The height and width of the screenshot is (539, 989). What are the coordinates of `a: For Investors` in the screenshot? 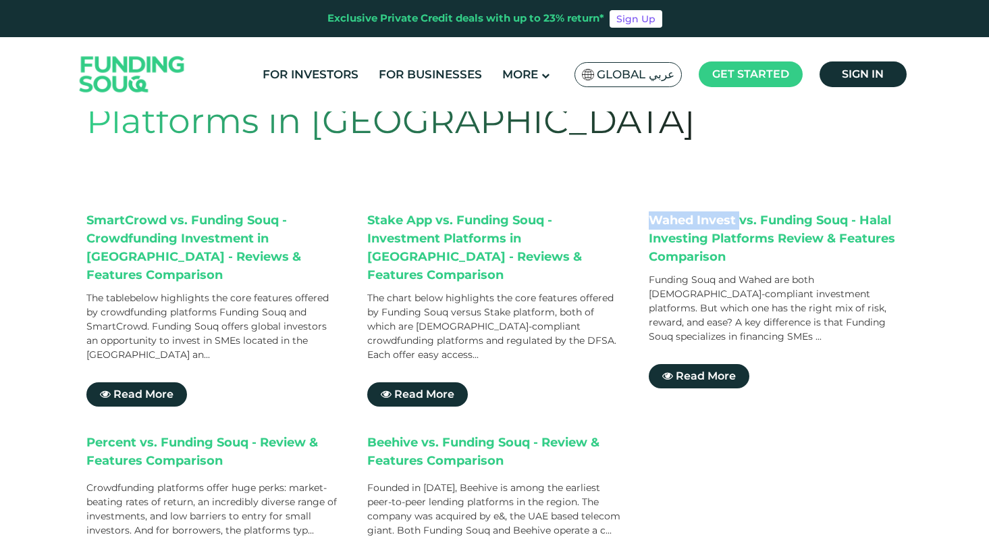 It's located at (311, 74).